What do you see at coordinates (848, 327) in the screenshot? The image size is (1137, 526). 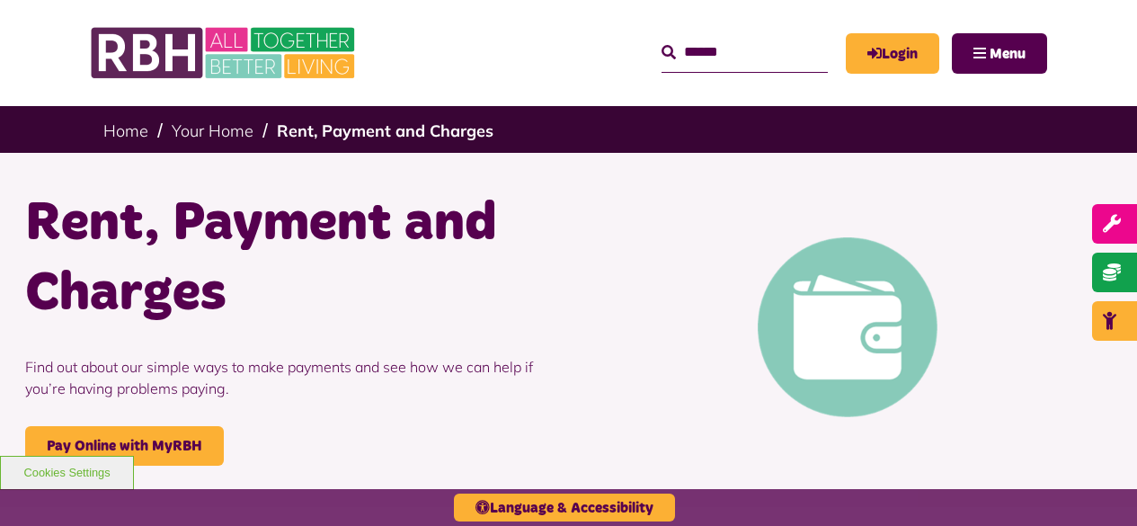 I see `img: Pay Rent` at bounding box center [848, 327].